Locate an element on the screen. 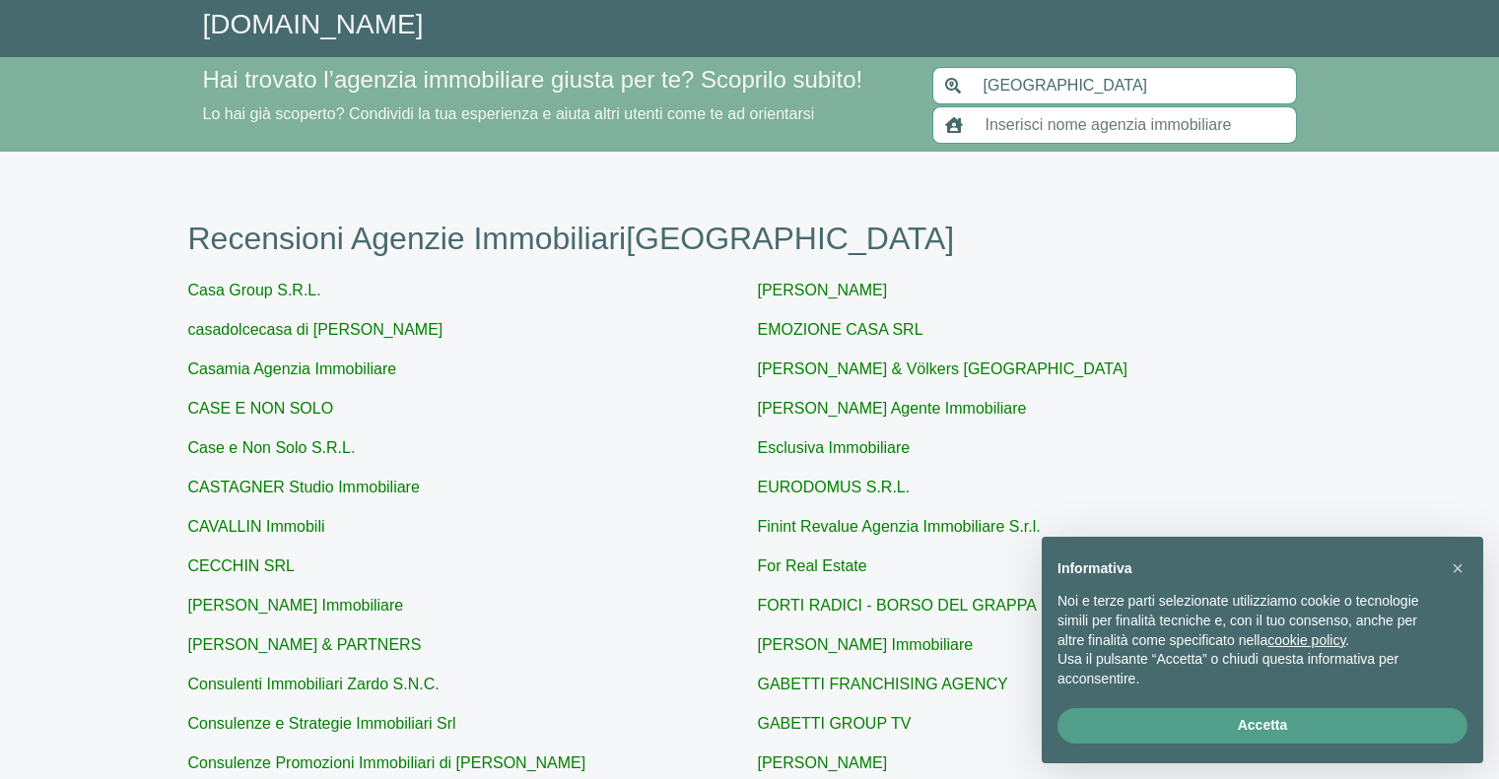 This screenshot has height=779, width=1499. a: CECCHIN SRL is located at coordinates (241, 566).